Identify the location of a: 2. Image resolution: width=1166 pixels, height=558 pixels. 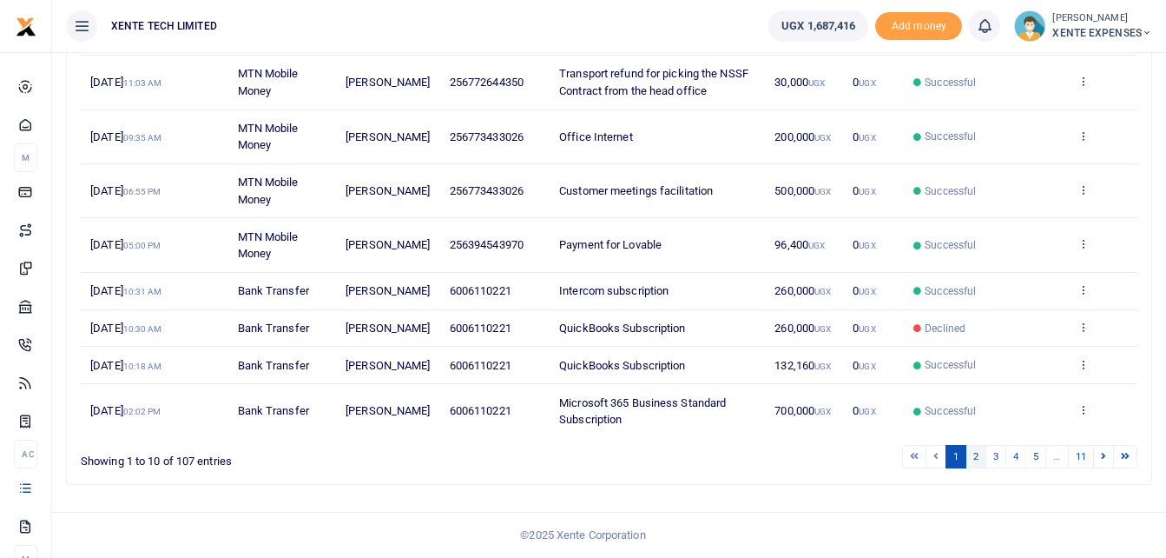
(976, 456).